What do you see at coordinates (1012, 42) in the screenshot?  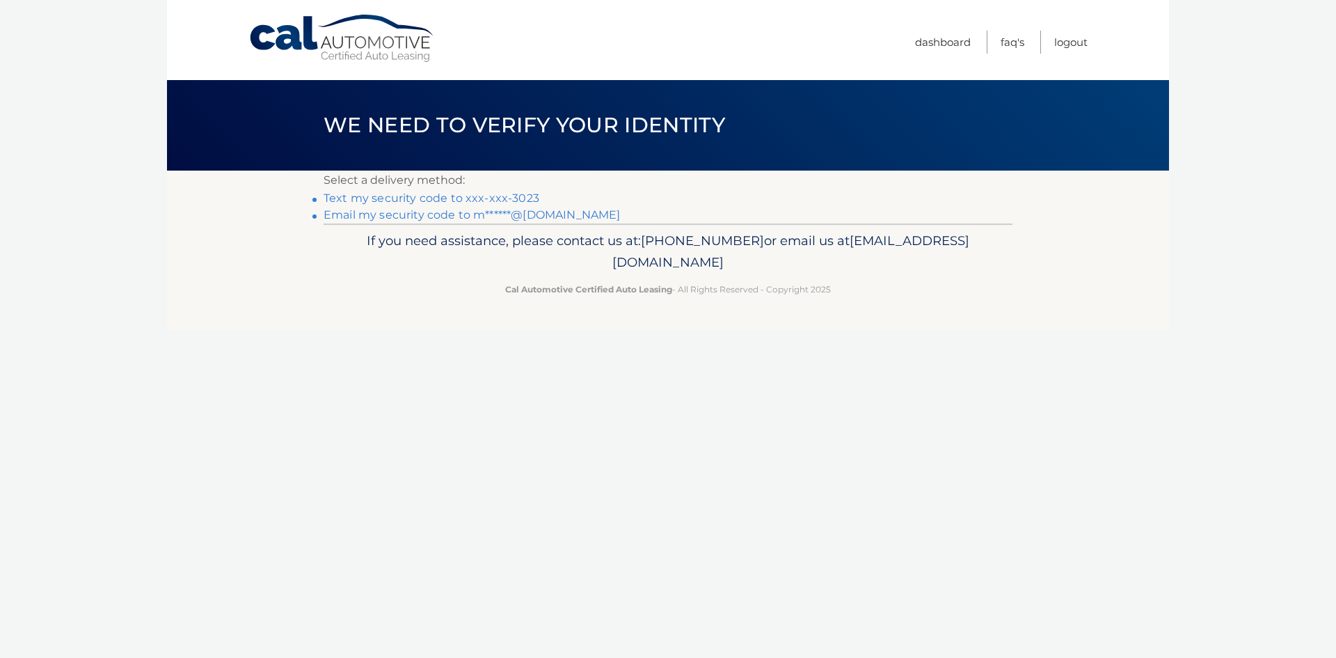 I see `a: FAQ's` at bounding box center [1012, 42].